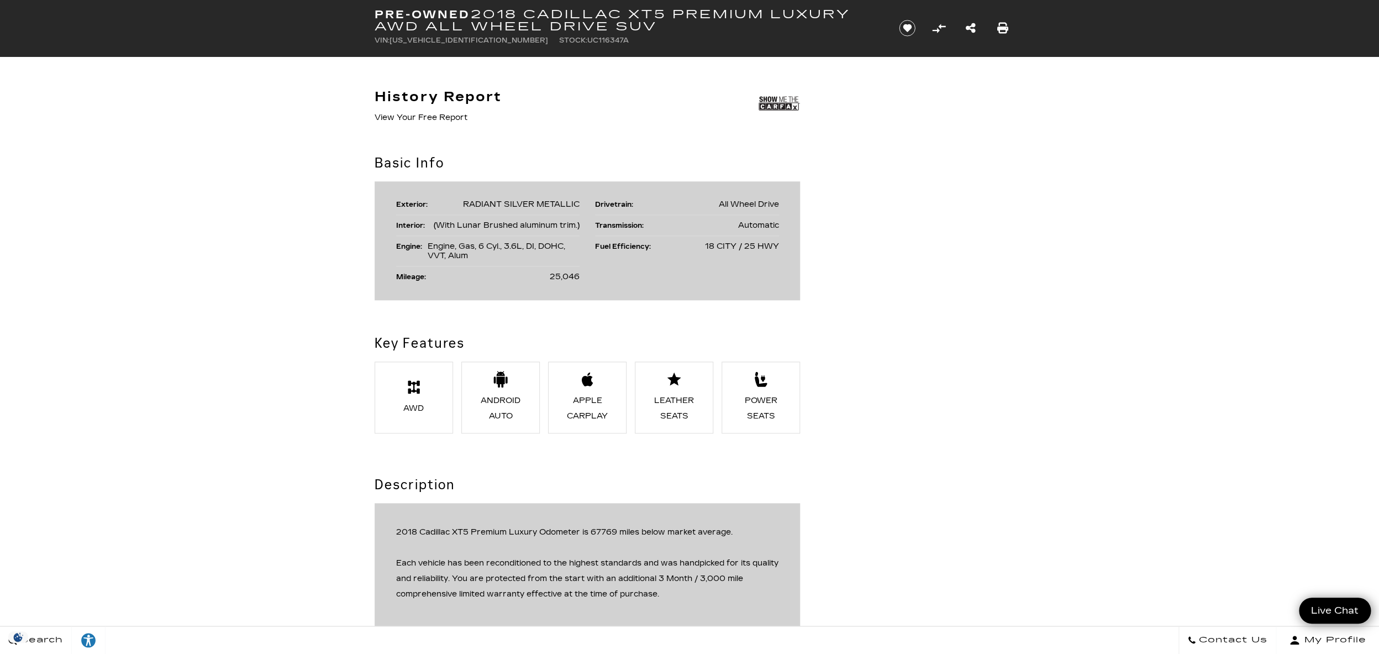  Describe the element at coordinates (1335, 610) in the screenshot. I see `span: Live Chat` at that location.